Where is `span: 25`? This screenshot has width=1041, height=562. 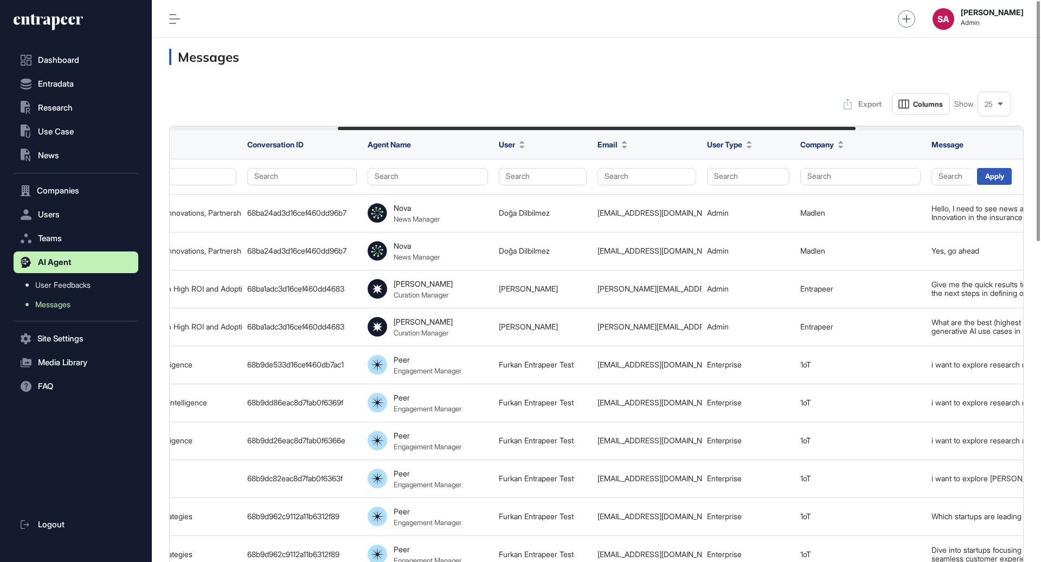
span: 25 is located at coordinates (988, 104).